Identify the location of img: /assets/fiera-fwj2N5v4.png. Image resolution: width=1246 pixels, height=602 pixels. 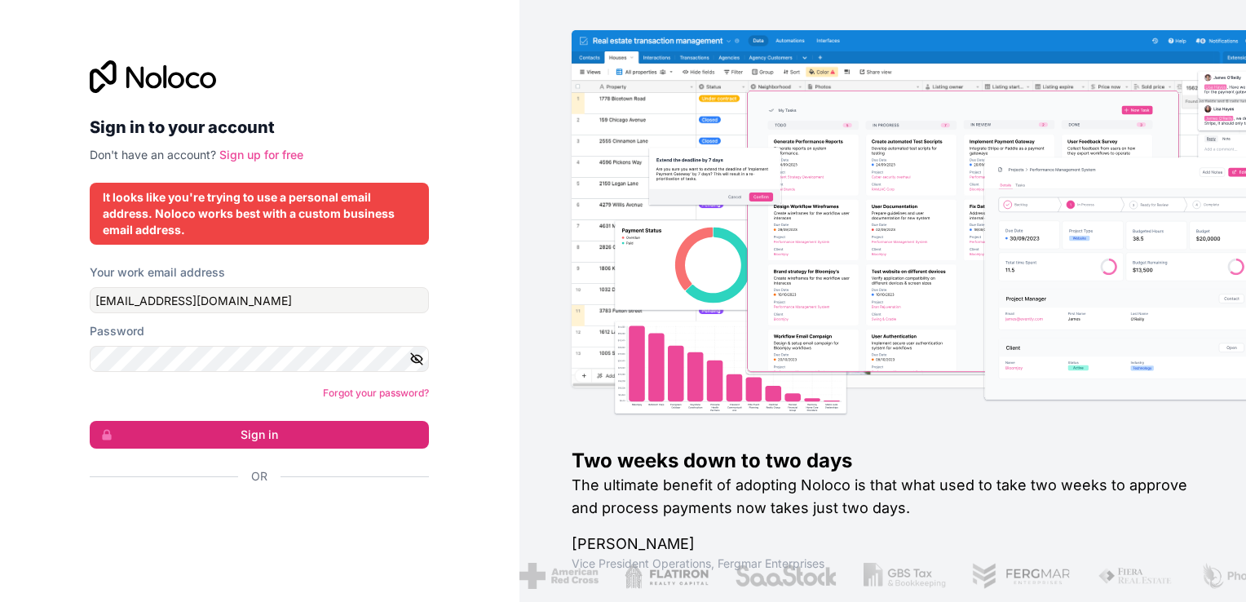
(1130, 576).